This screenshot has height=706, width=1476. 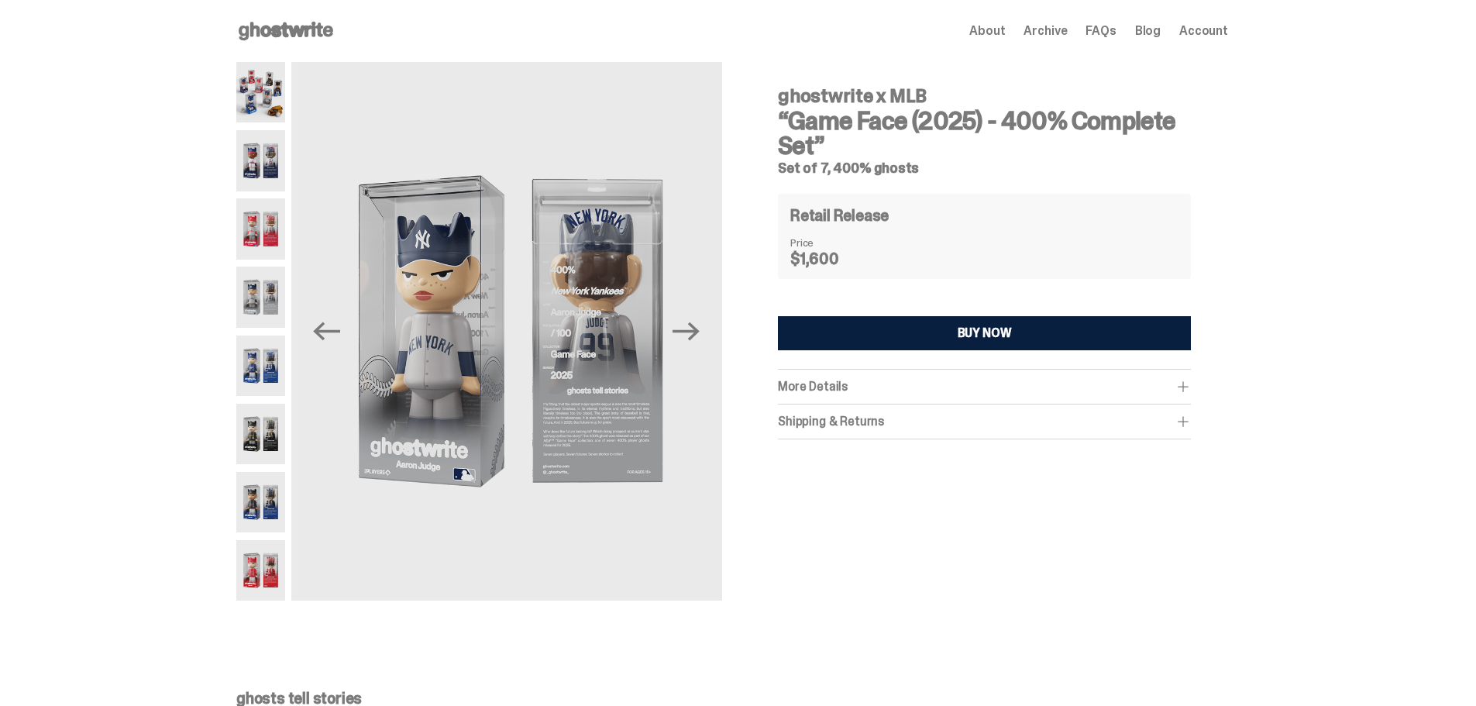 I want to click on h4: ghostwrite x MLB, so click(x=984, y=96).